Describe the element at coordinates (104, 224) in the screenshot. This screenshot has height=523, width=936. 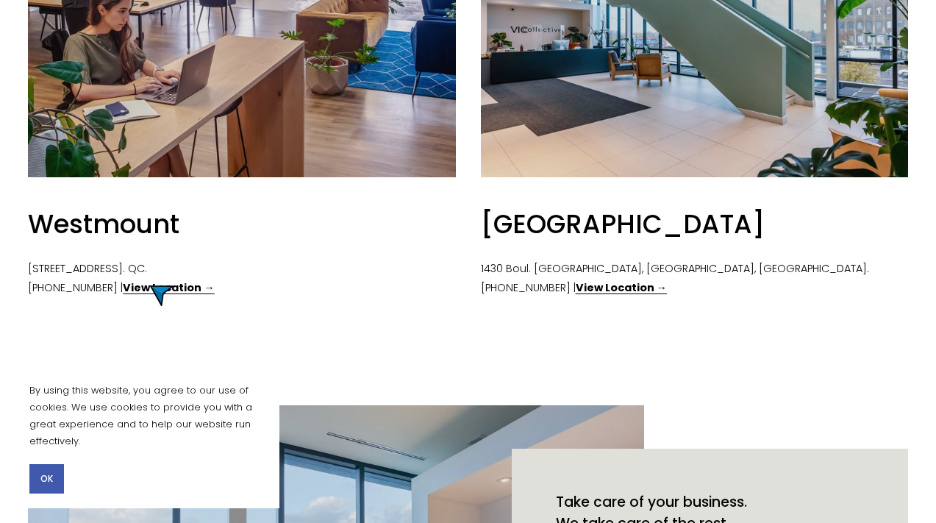
I see `h3: Westmount` at that location.